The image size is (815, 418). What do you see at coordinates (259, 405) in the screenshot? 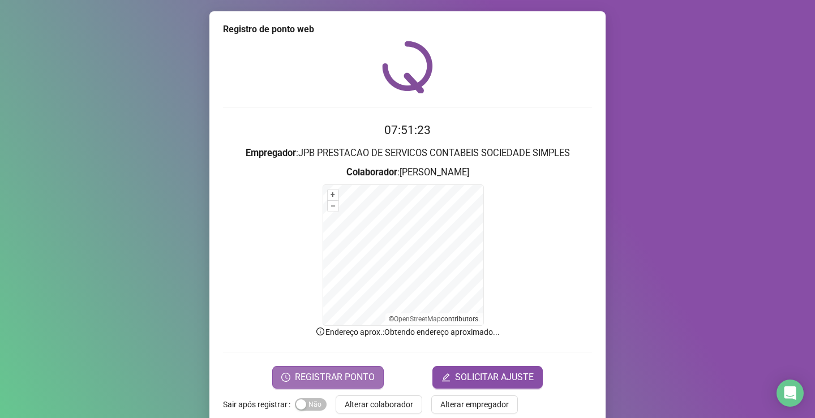
I see `label: Sair após registrar` at bounding box center [259, 405].